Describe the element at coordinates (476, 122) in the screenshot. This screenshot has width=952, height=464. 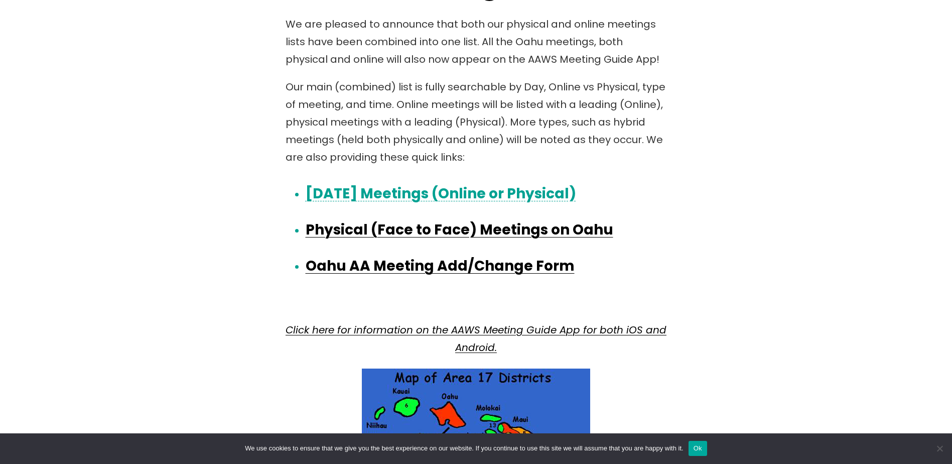
I see `p: Our main (combined) list is fully searchable by Day, Online vs Physical, type of meeting, and tim...` at that location.